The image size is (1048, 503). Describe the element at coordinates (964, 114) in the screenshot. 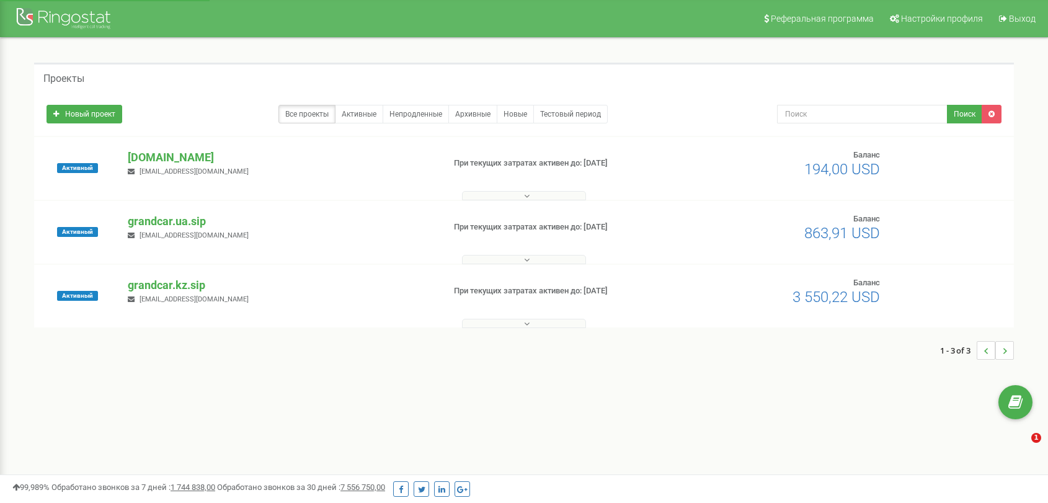

I see `button: Поиск` at that location.